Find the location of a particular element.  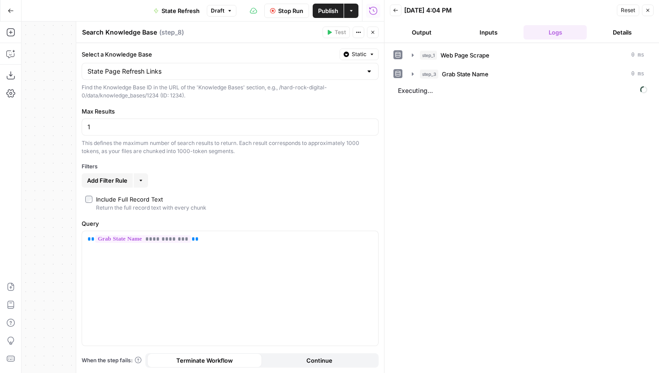

span: Executing... is located at coordinates (523, 91).